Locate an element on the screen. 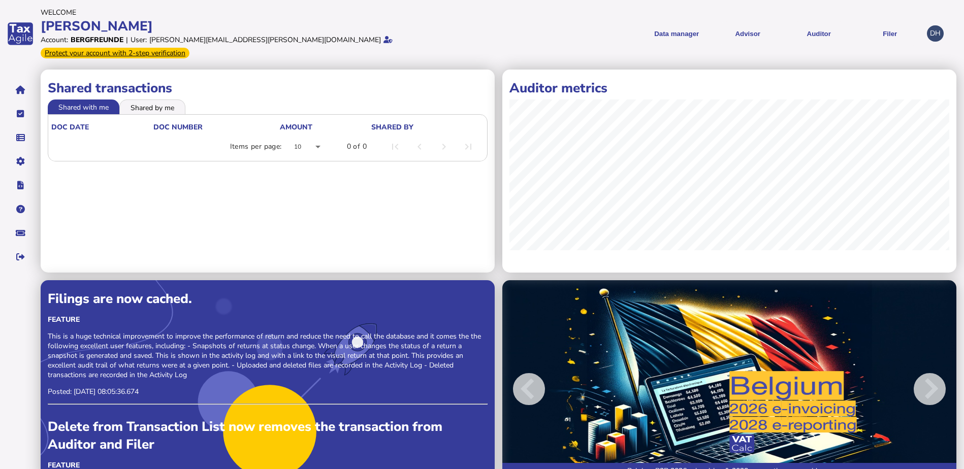 This screenshot has height=469, width=964. div: Delete from Transaction List now removes the transaction from Auditor and Filer is located at coordinates (268, 436).